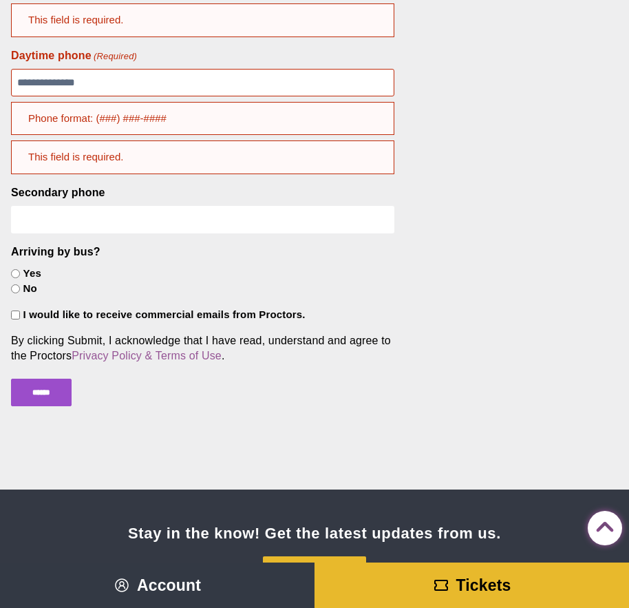 The image size is (629, 608). I want to click on a: Sign Up Here, so click(315, 571).